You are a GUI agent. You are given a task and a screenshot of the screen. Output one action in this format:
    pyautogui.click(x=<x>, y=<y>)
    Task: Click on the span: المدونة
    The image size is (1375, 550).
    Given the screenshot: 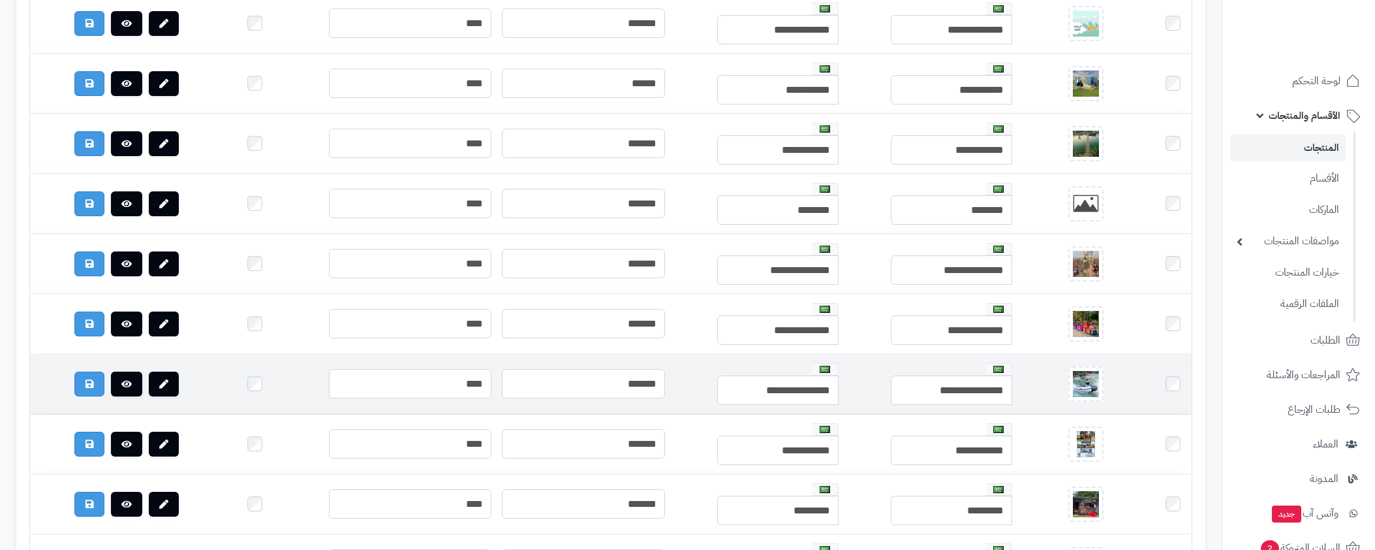 What is the action you would take?
    pyautogui.click(x=1324, y=478)
    